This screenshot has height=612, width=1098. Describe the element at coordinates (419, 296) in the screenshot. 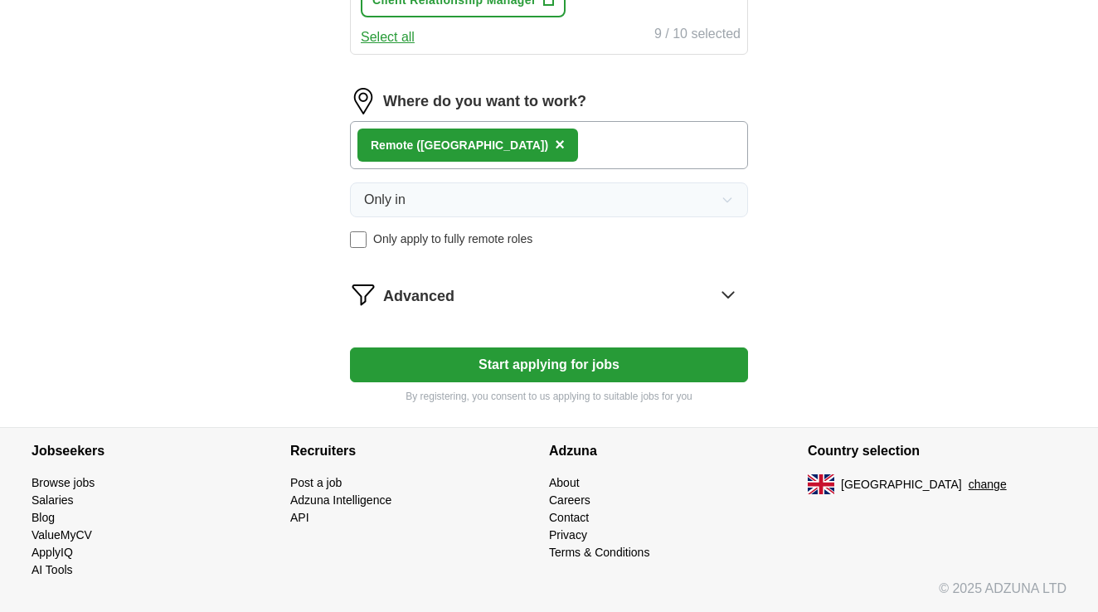

I see `span: Advanced` at that location.